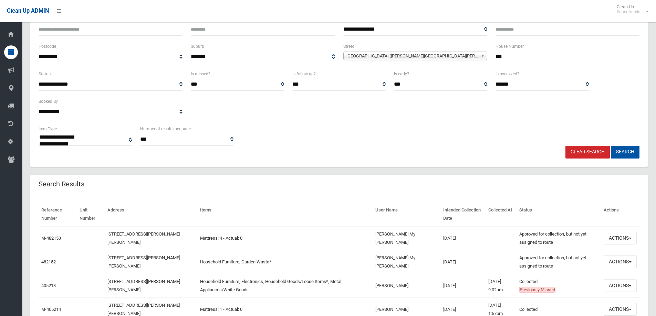 The width and height of the screenshot is (656, 316). What do you see at coordinates (537, 290) in the screenshot?
I see `span: Previously Missed` at bounding box center [537, 290].